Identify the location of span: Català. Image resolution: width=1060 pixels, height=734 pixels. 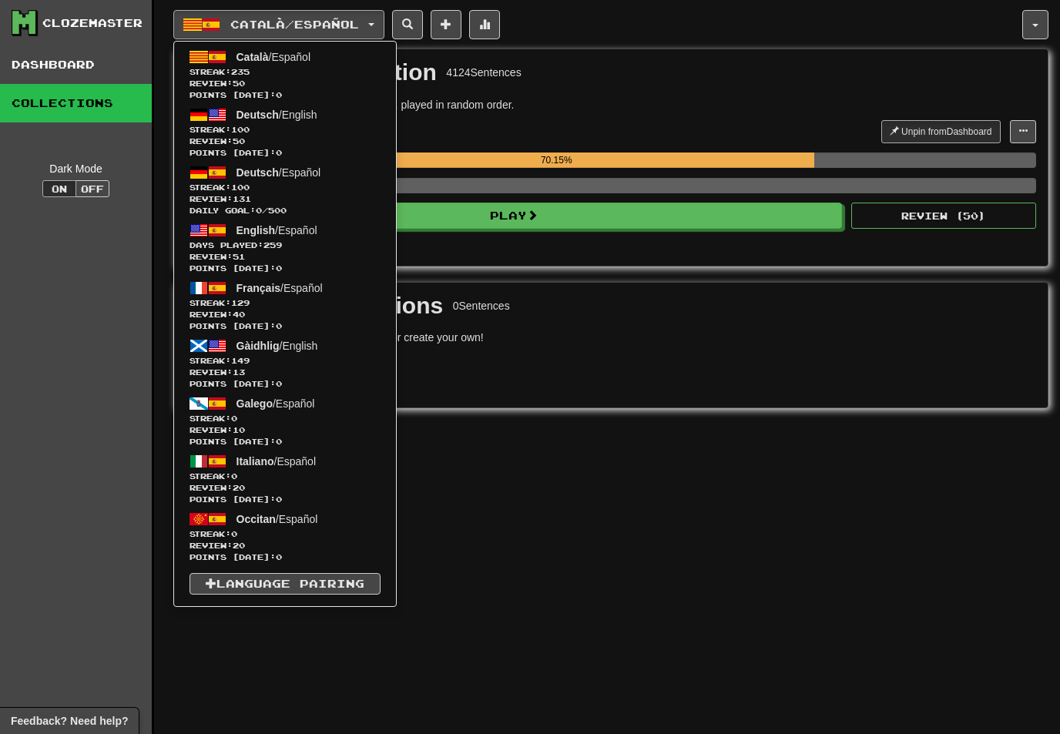
(253, 57).